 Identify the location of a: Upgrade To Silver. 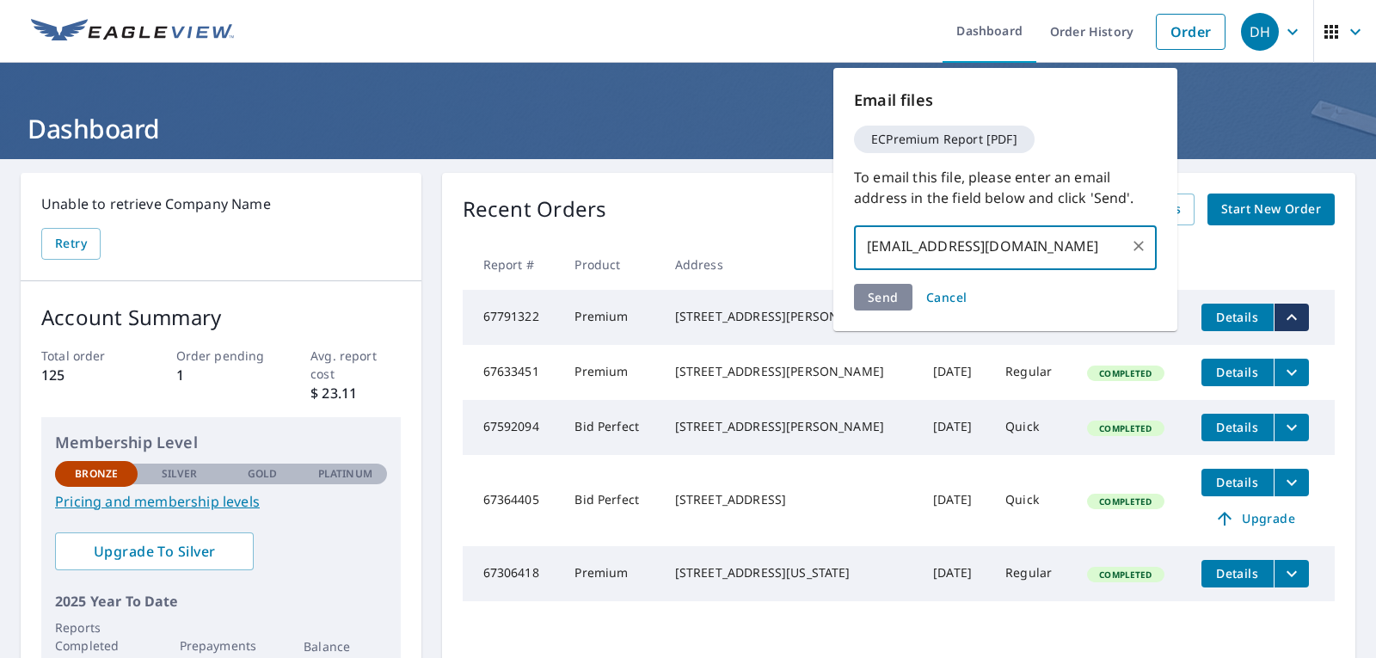
(154, 551).